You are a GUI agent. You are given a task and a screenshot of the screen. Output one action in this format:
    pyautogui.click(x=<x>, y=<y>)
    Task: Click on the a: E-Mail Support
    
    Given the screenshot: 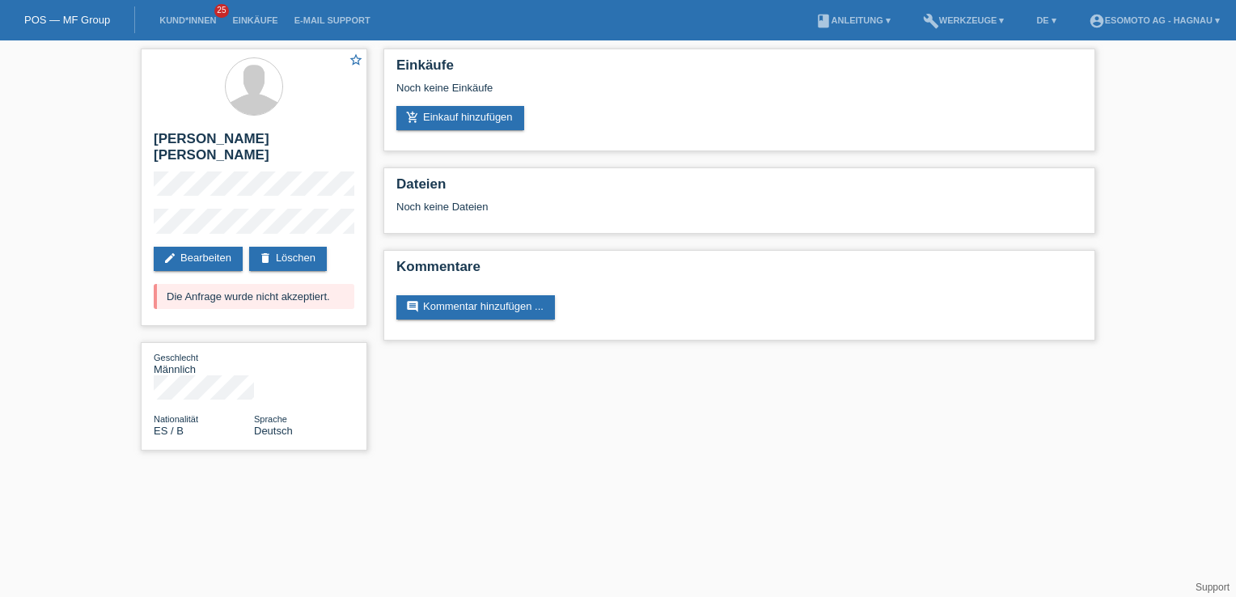 What is the action you would take?
    pyautogui.click(x=333, y=20)
    